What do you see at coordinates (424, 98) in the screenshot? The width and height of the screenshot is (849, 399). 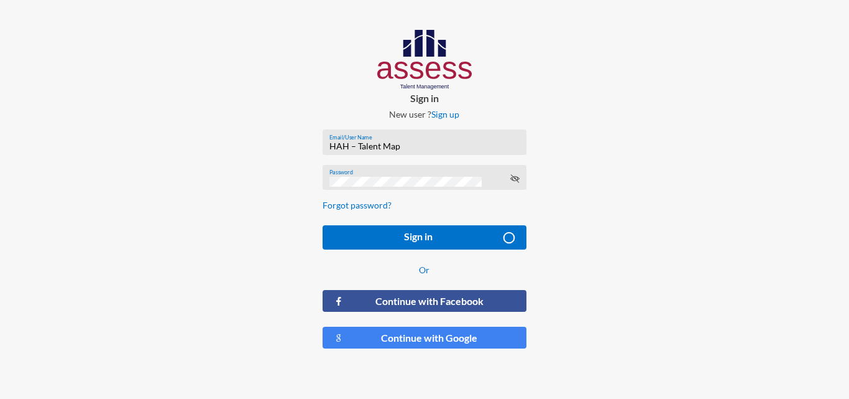 I see `p: Sign in` at bounding box center [424, 98].